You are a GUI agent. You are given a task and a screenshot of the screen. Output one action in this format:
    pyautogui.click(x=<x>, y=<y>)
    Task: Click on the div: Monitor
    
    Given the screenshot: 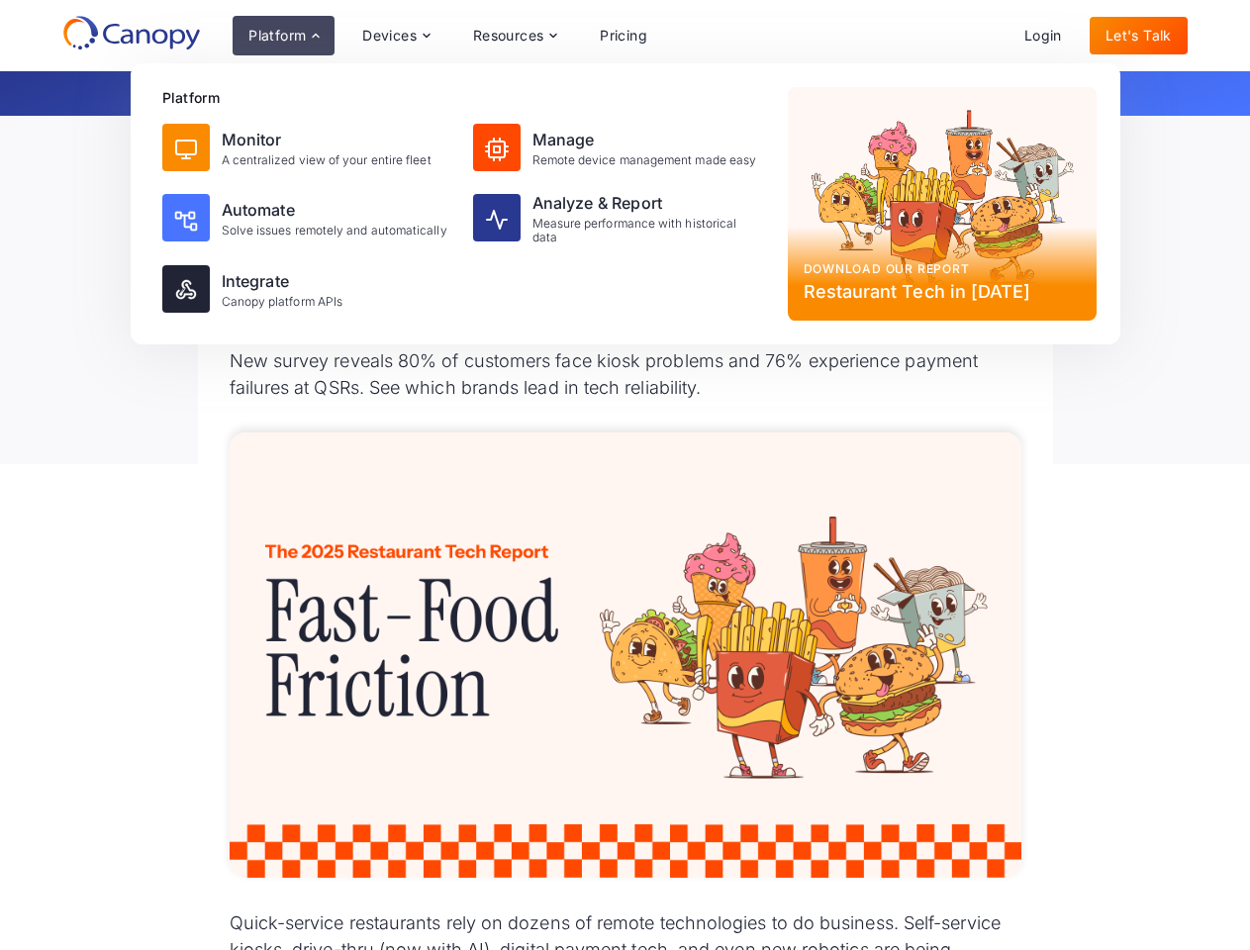 What is the action you would take?
    pyautogui.click(x=327, y=140)
    